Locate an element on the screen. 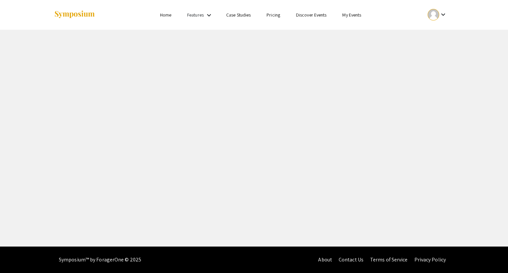  a: About is located at coordinates (325, 260).